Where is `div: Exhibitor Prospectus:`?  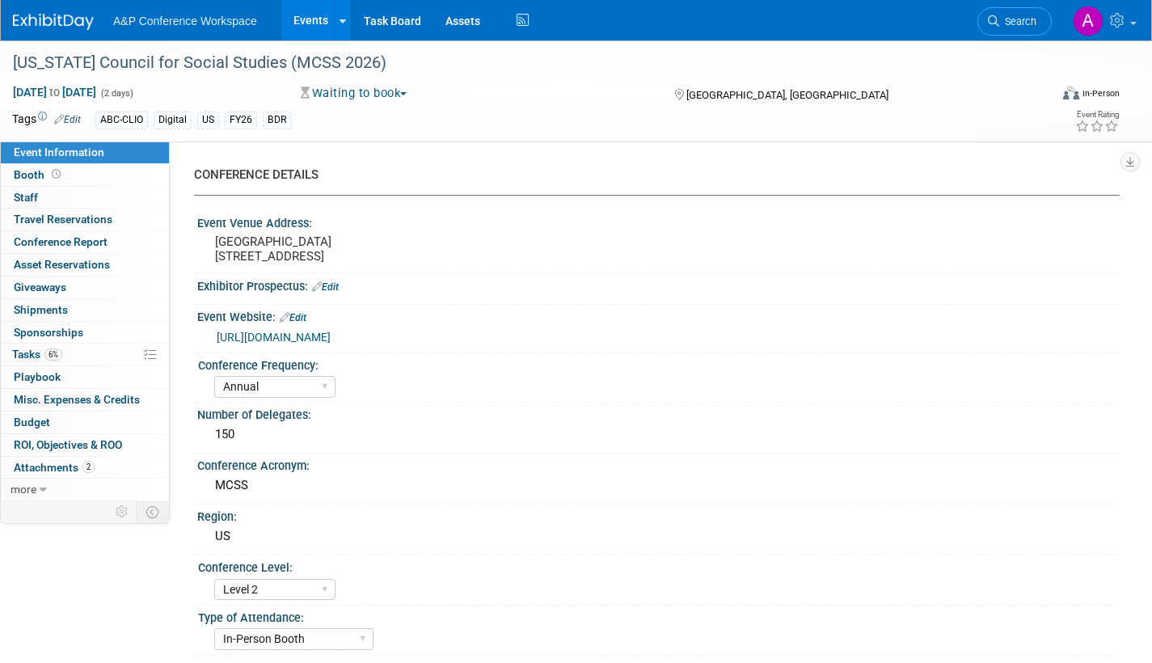 div: Exhibitor Prospectus: is located at coordinates (658, 285).